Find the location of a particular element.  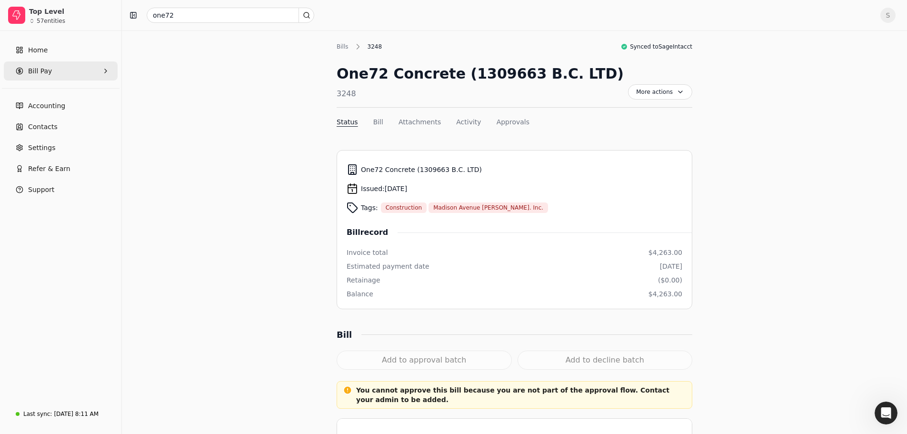

a: Settings is located at coordinates (60, 148).